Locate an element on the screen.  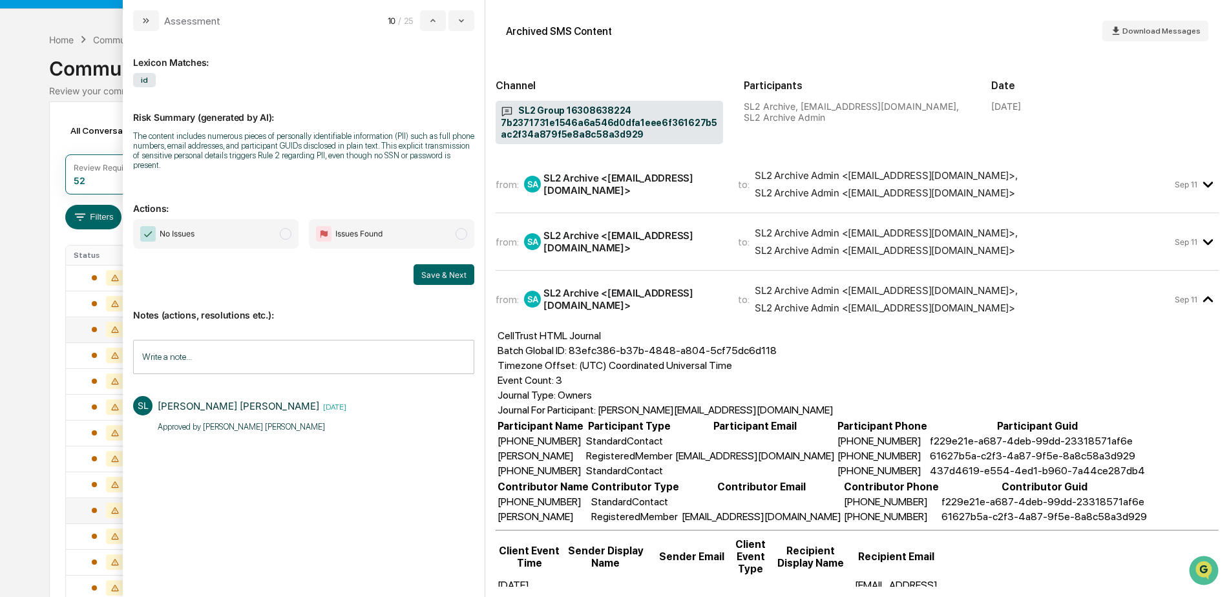
span: Issues Found is located at coordinates (359, 234).